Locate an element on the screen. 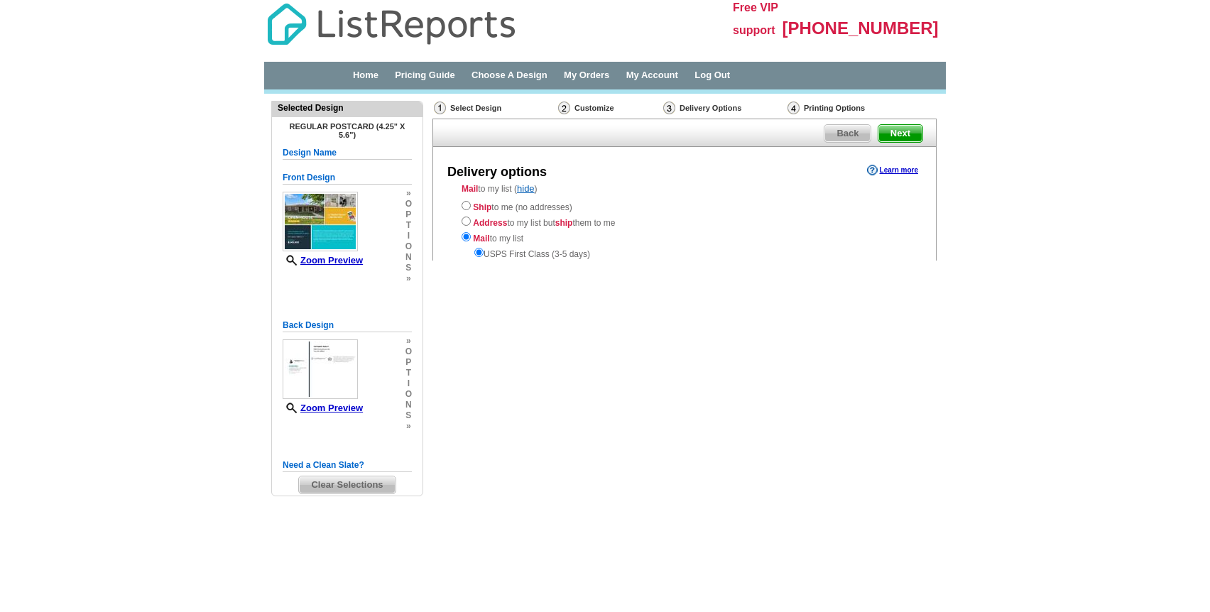 The height and width of the screenshot is (612, 1210). h5: Design Name is located at coordinates (347, 153).